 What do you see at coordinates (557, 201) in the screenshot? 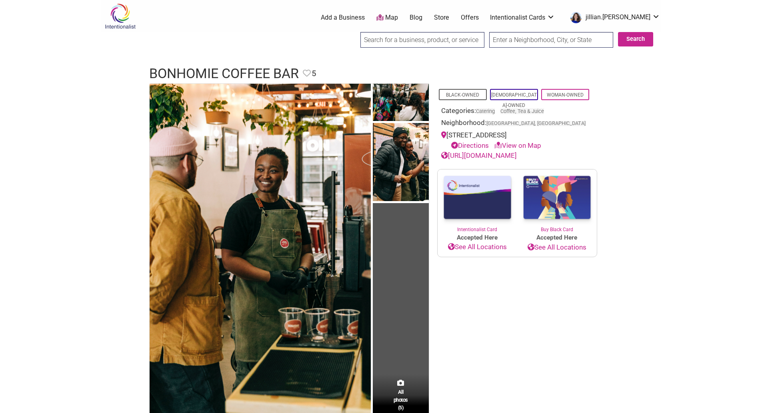
I see `a: Buy Black Card` at bounding box center [557, 201].